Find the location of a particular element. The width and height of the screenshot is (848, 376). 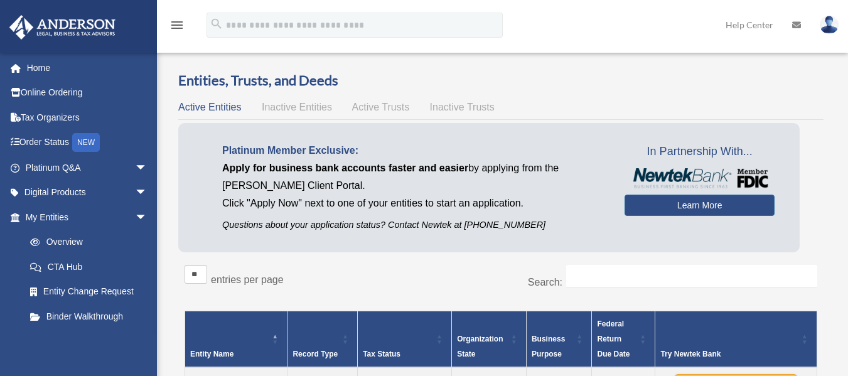

span: Inactive Entities is located at coordinates (297, 107).